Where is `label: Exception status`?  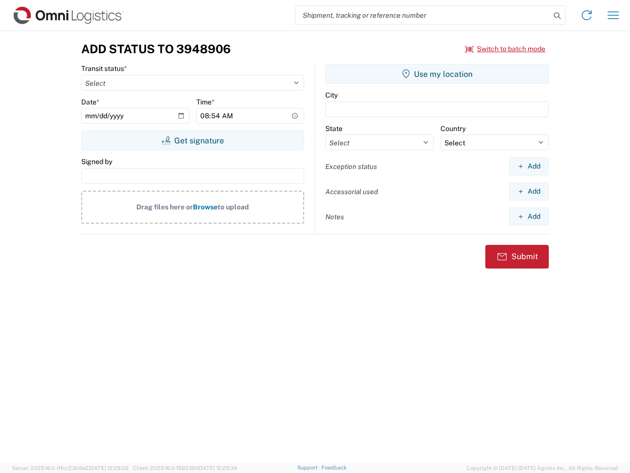
label: Exception status is located at coordinates (351, 166).